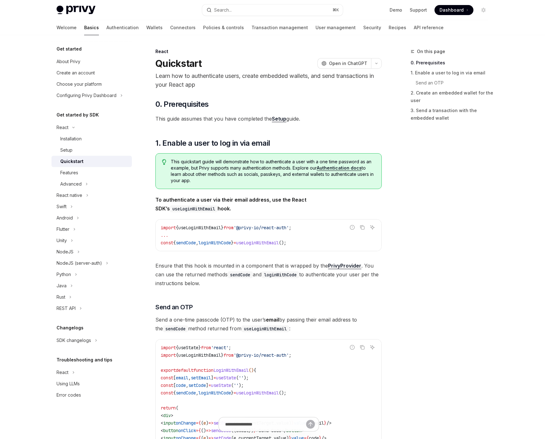 The height and width of the screenshot is (439, 545). Describe the element at coordinates (69, 395) in the screenshot. I see `div: Error codes` at that location.